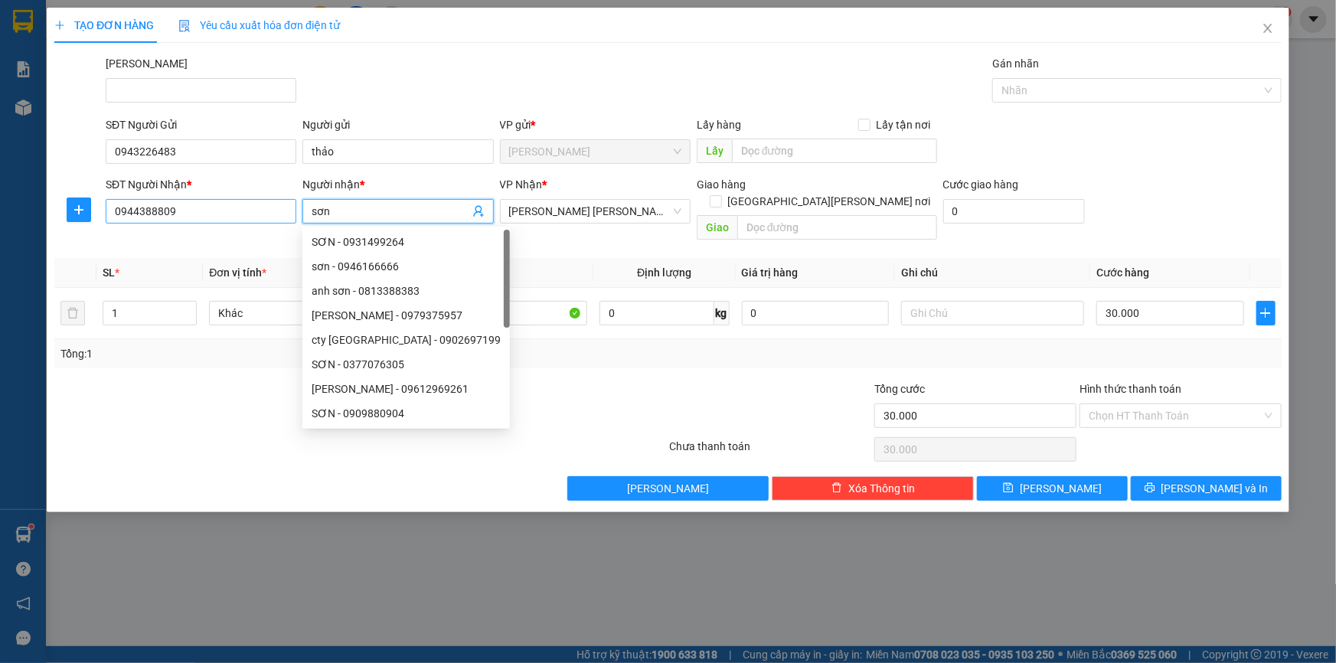 This screenshot has width=1336, height=663. What do you see at coordinates (74, 57) in the screenshot?
I see `div: Khanh` at bounding box center [74, 57].